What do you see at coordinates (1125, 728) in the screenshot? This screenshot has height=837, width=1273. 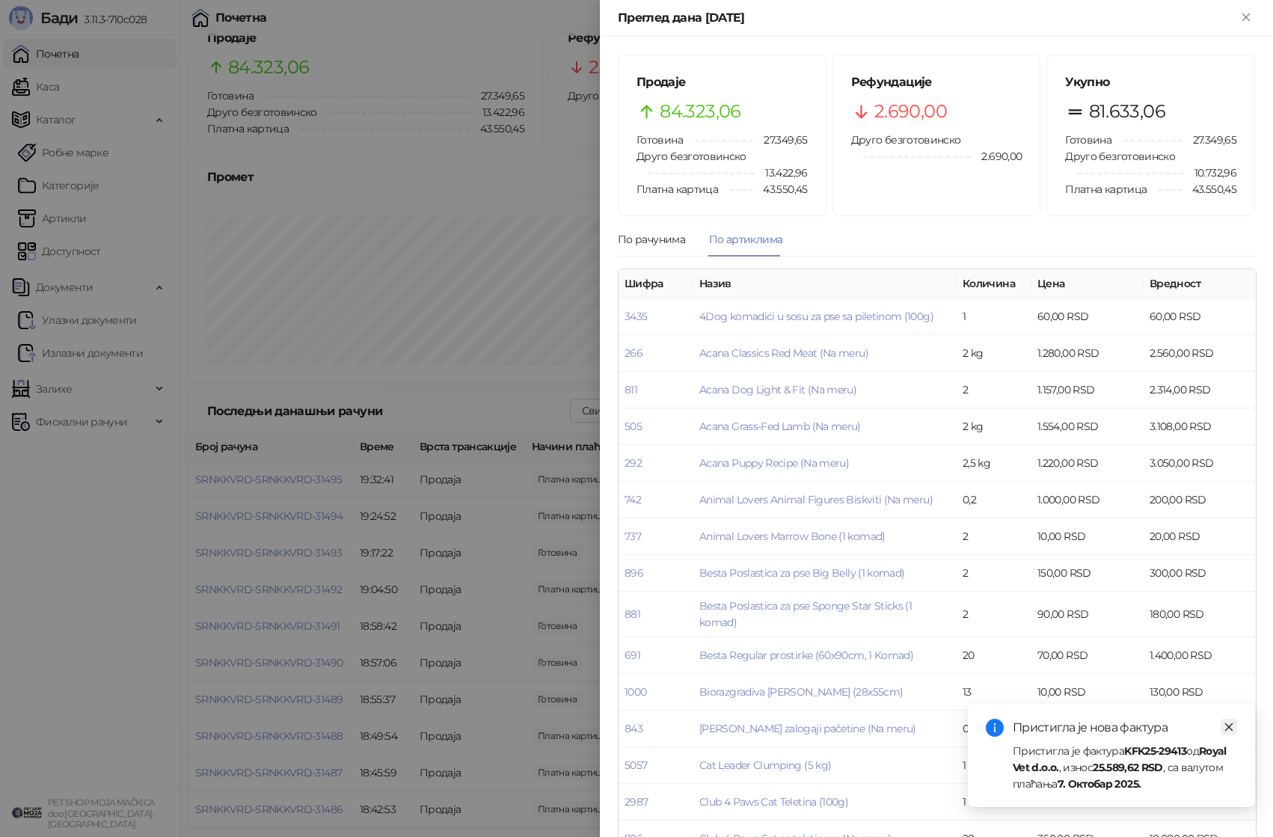 I see `div: Пристигла је нова фактура` at bounding box center [1125, 728].